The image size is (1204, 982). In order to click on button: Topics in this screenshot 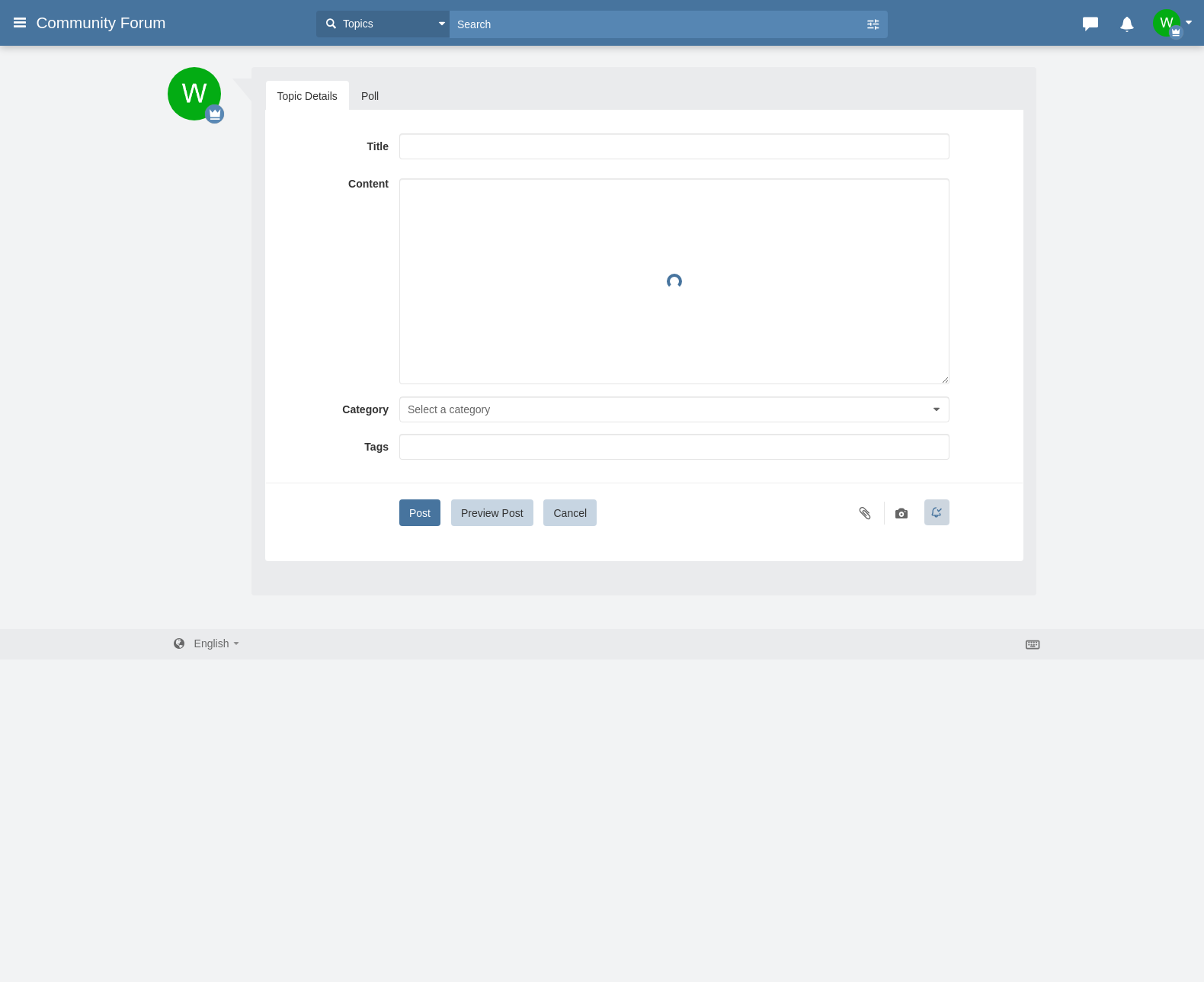, I will do `click(383, 24)`.